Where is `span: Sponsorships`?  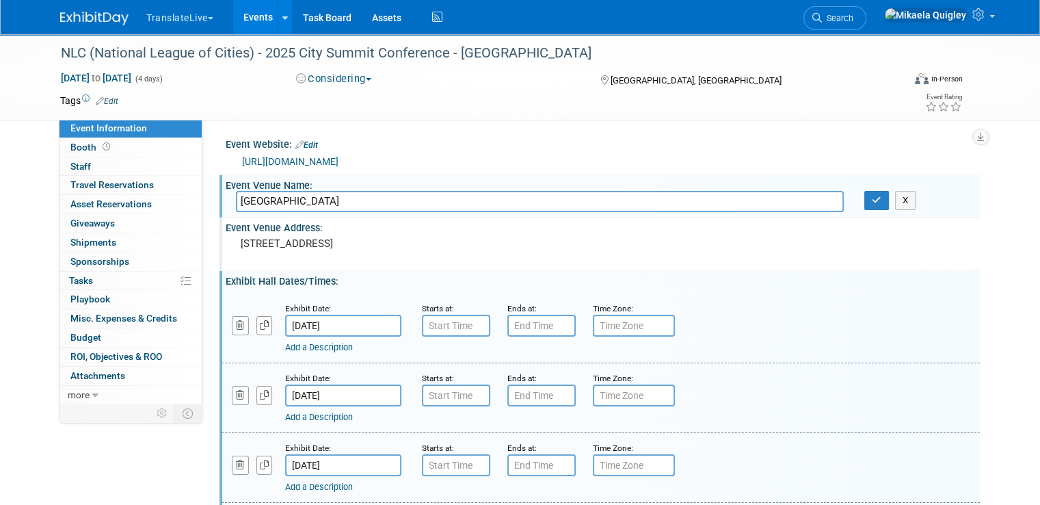 span: Sponsorships is located at coordinates (100, 261).